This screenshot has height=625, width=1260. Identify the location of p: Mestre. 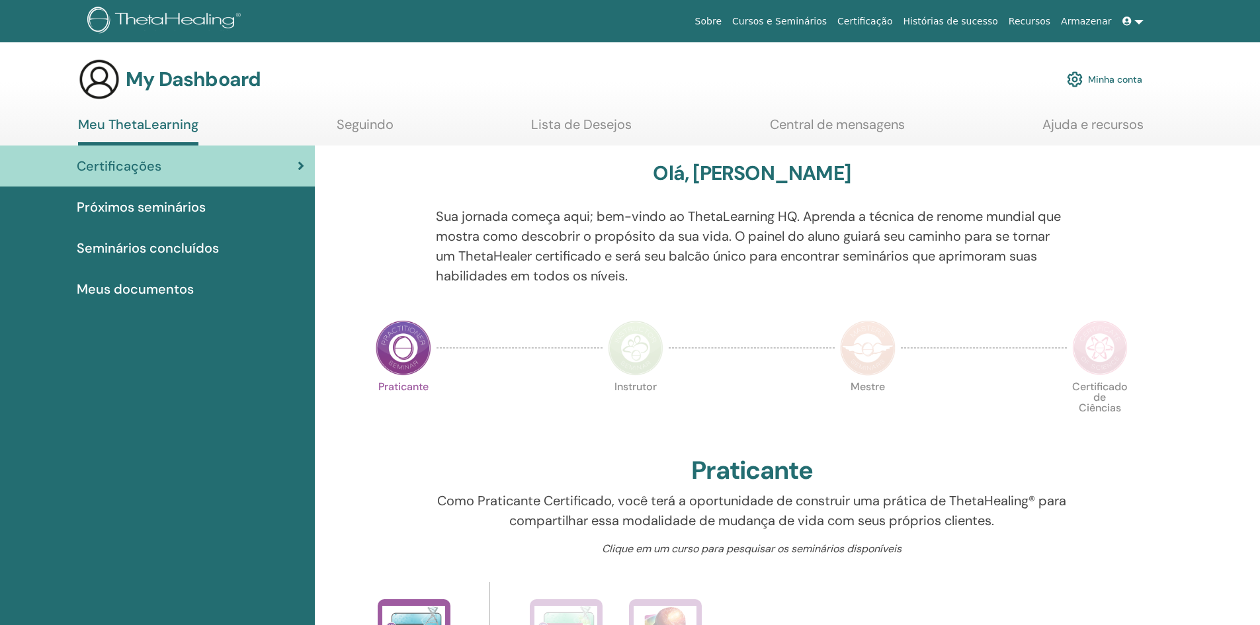
(868, 409).